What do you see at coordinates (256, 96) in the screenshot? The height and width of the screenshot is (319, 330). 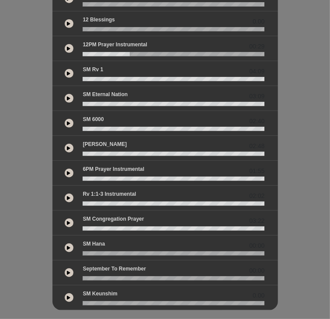 I see `span: 03:09` at bounding box center [256, 96].